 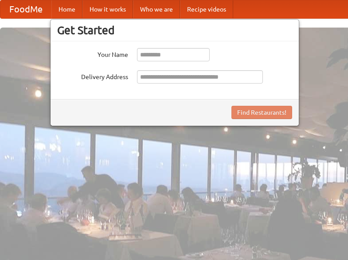 I want to click on a: Recipe videos, so click(x=207, y=9).